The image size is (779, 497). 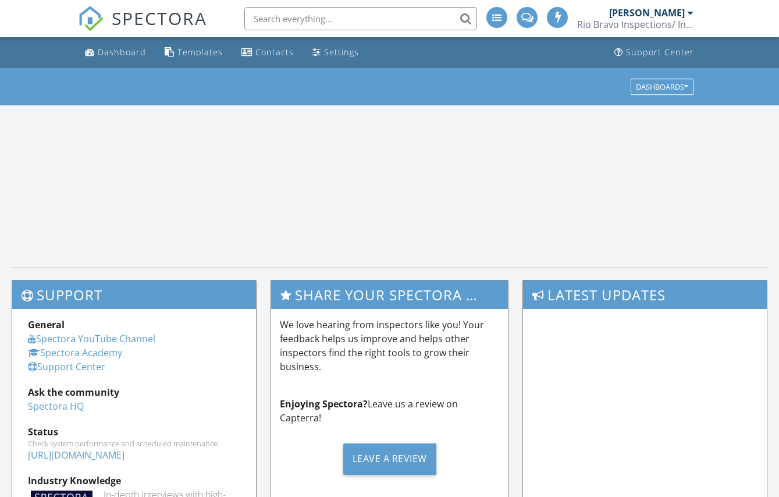 What do you see at coordinates (389, 294) in the screenshot?
I see `h3: Share Your Spectora Experience` at bounding box center [389, 294].